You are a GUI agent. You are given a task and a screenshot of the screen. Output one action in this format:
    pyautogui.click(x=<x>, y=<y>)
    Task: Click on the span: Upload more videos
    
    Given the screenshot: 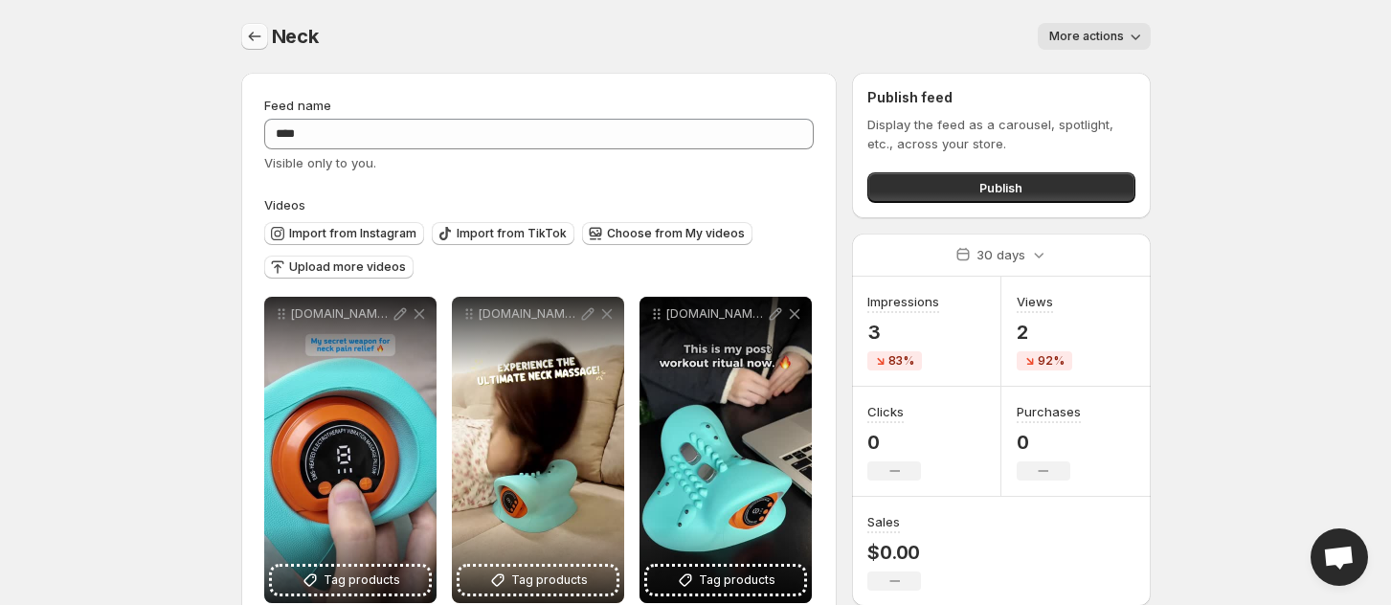 What is the action you would take?
    pyautogui.click(x=348, y=267)
    